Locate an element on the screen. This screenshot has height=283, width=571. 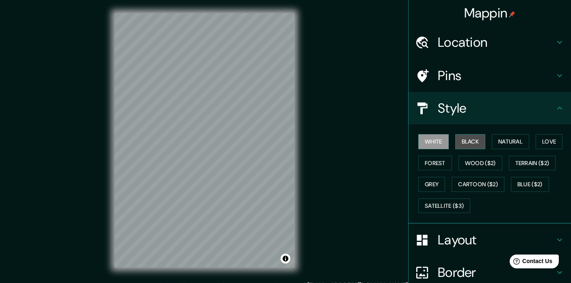
div: Style is located at coordinates (490, 108).